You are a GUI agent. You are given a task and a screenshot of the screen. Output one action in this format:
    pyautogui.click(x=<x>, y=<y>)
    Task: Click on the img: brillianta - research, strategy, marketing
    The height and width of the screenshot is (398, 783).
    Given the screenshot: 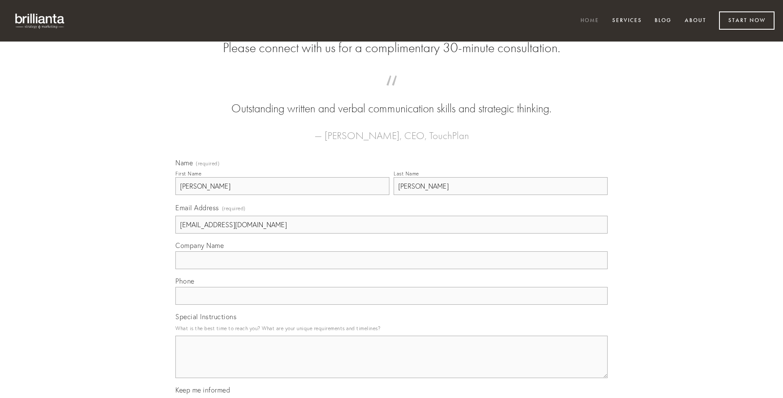 What is the action you would take?
    pyautogui.click(x=40, y=21)
    